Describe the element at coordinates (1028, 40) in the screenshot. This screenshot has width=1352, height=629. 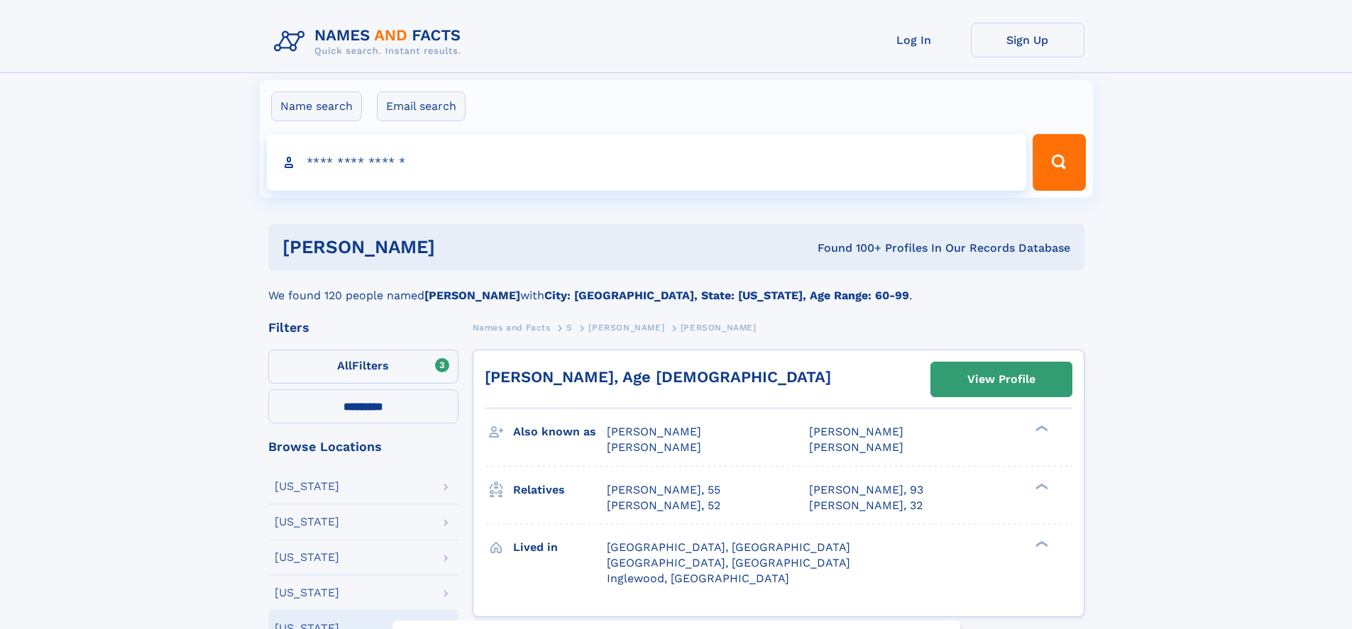
I see `a: Sign Up` at that location.